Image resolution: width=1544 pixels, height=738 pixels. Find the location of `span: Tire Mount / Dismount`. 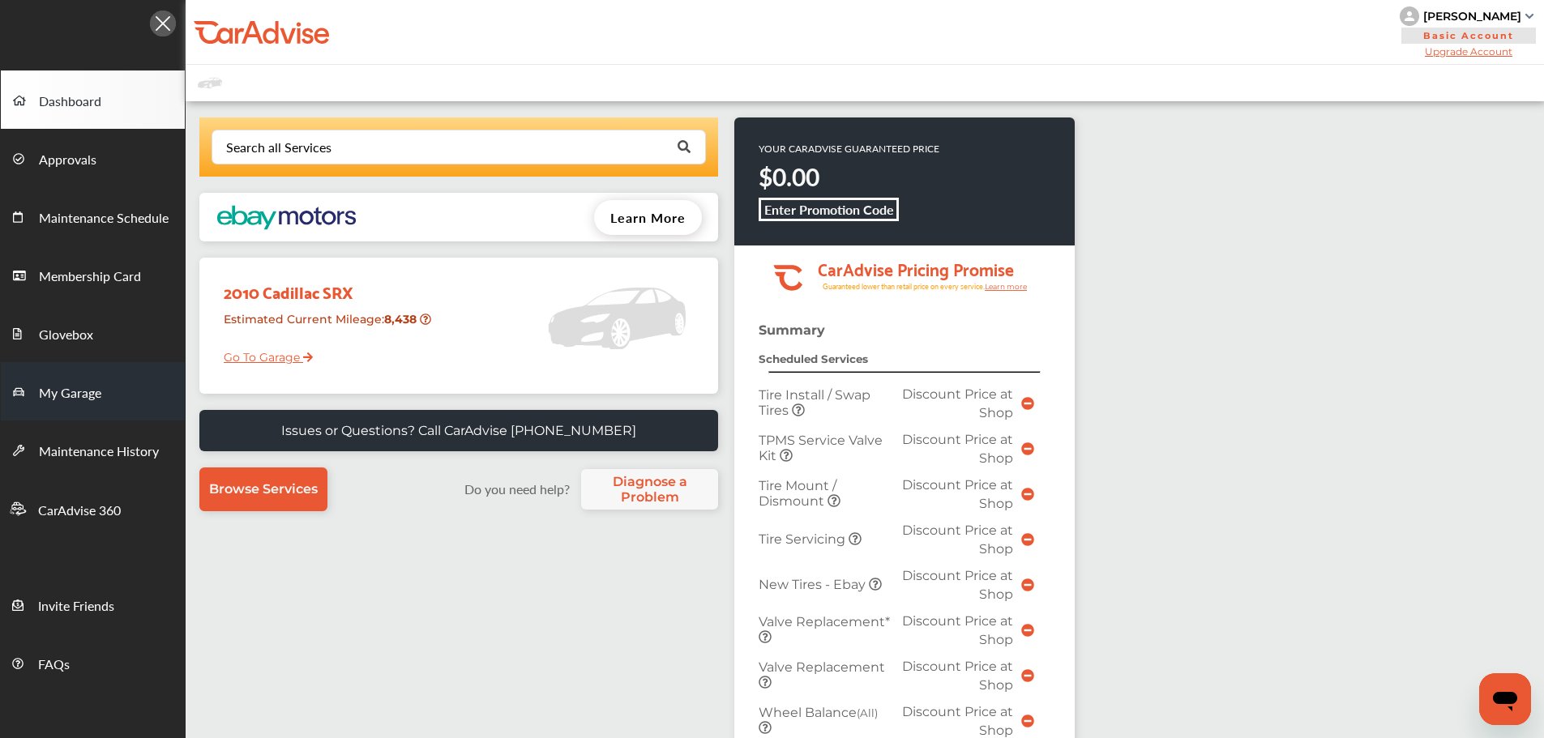

span: Tire Mount / Dismount is located at coordinates (797, 493).